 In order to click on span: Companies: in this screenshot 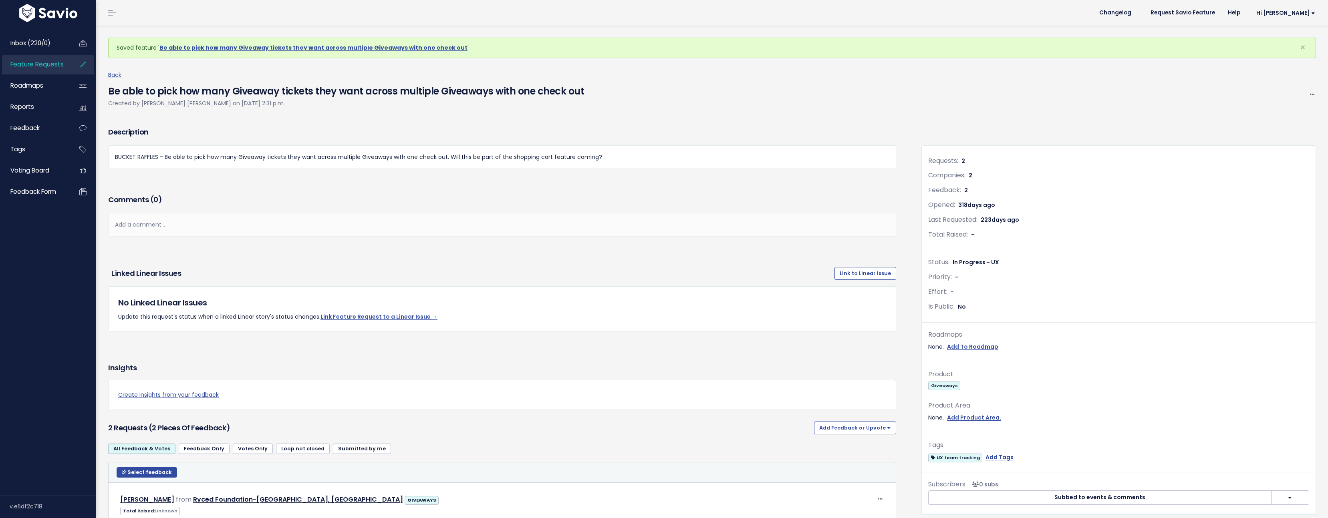, I will do `click(947, 175)`.